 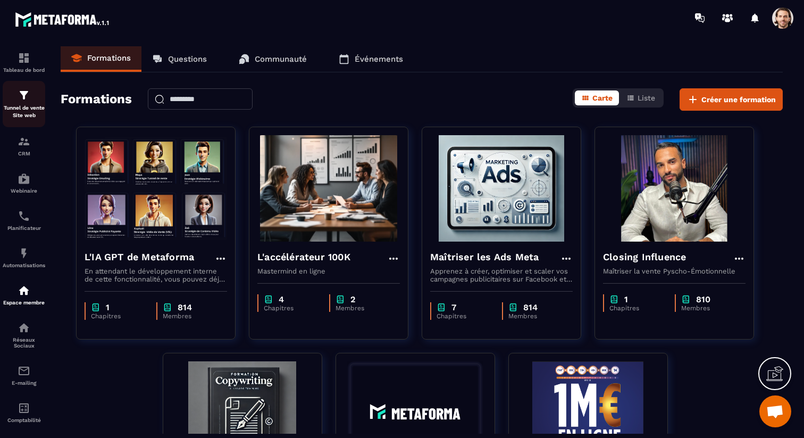 I want to click on a: formation-backgroundClosing InfluenceMaîtriser la vente Pyscho-Émotionnellechapter1Chapitreschapt..., so click(x=681, y=239).